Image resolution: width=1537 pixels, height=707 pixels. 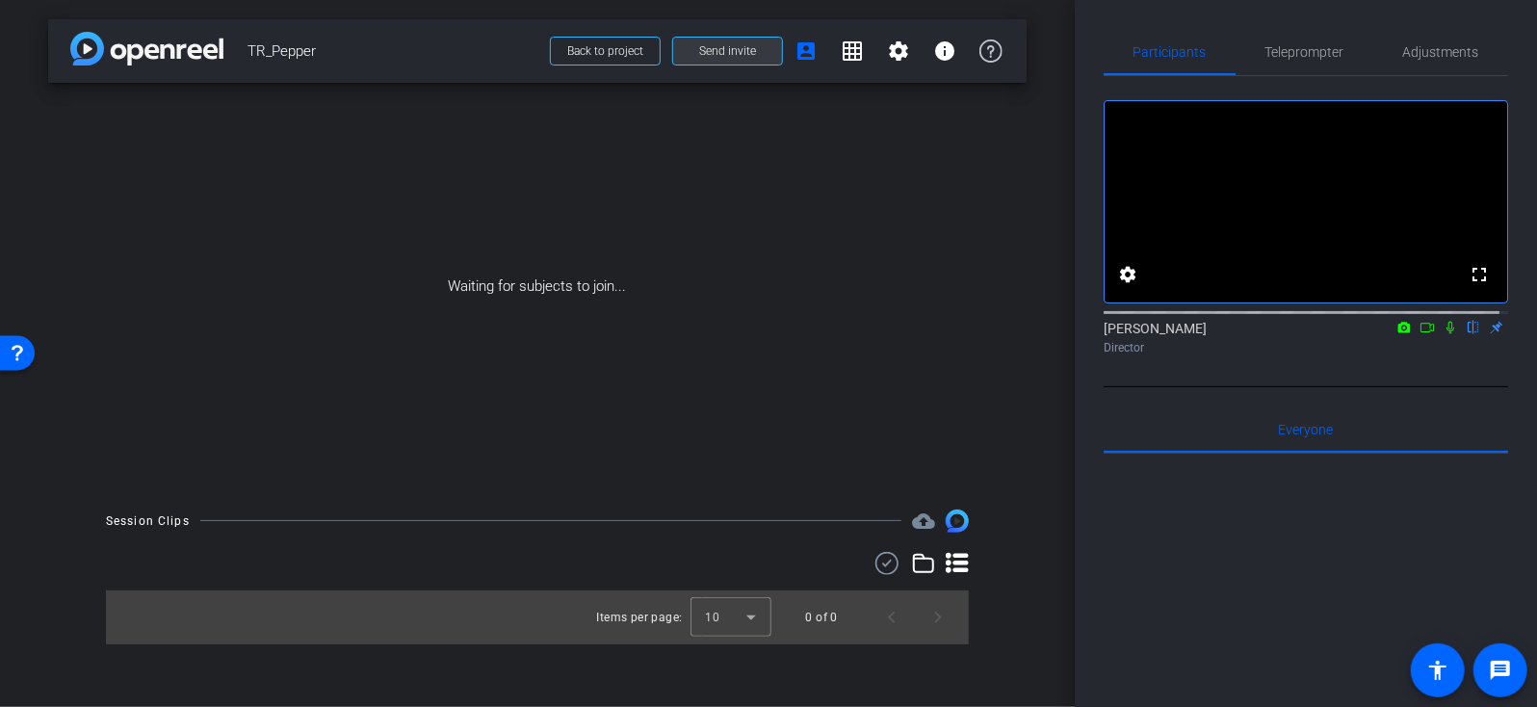 I want to click on button: Send invite, so click(x=727, y=51).